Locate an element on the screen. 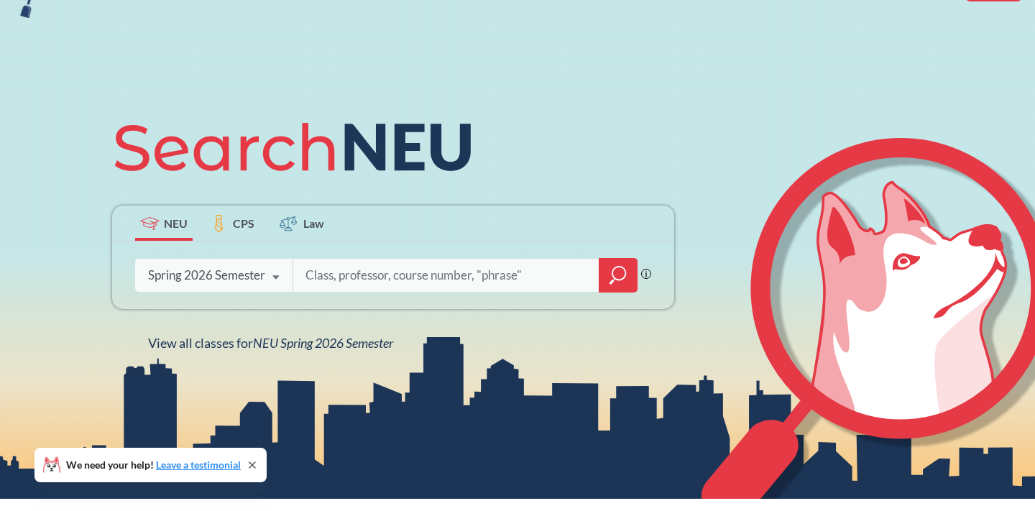  span: NEU Spring 2026 Semester is located at coordinates (323, 343).